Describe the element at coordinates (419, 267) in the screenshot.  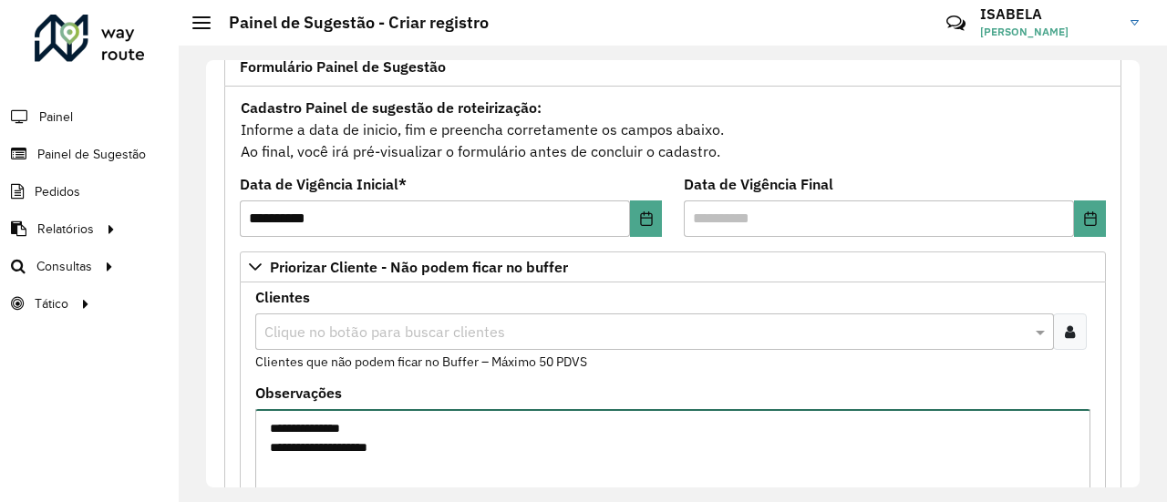
I see `span: Priorizar Cliente - Não podem ficar no buffer` at that location.